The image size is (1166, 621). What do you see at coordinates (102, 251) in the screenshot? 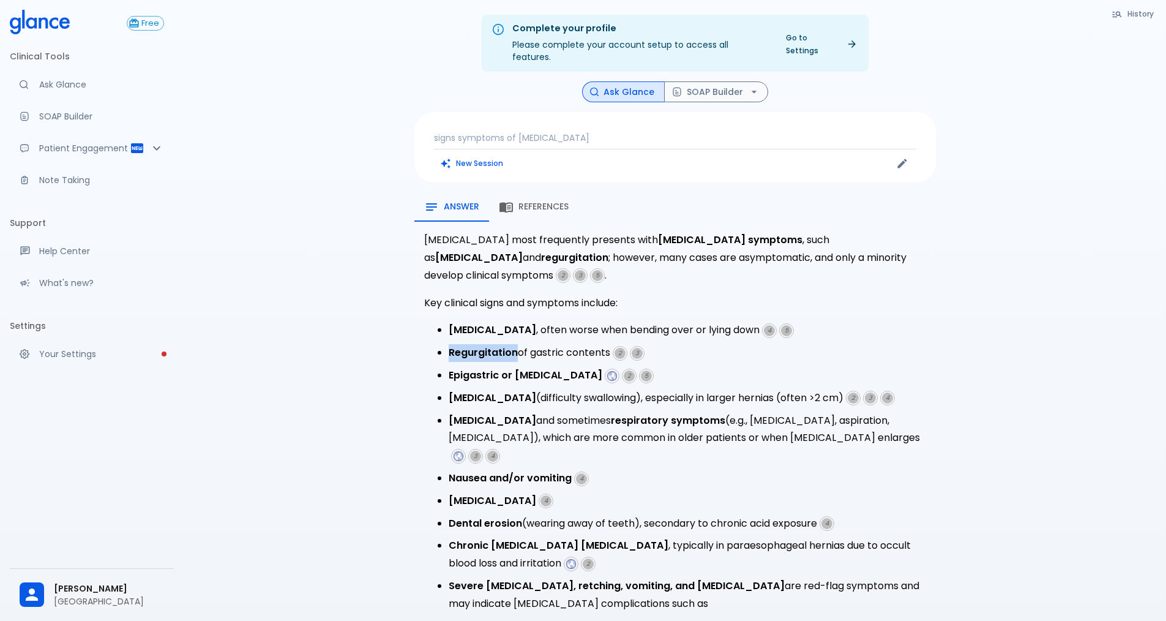
I see `p: Help Center` at bounding box center [102, 251].